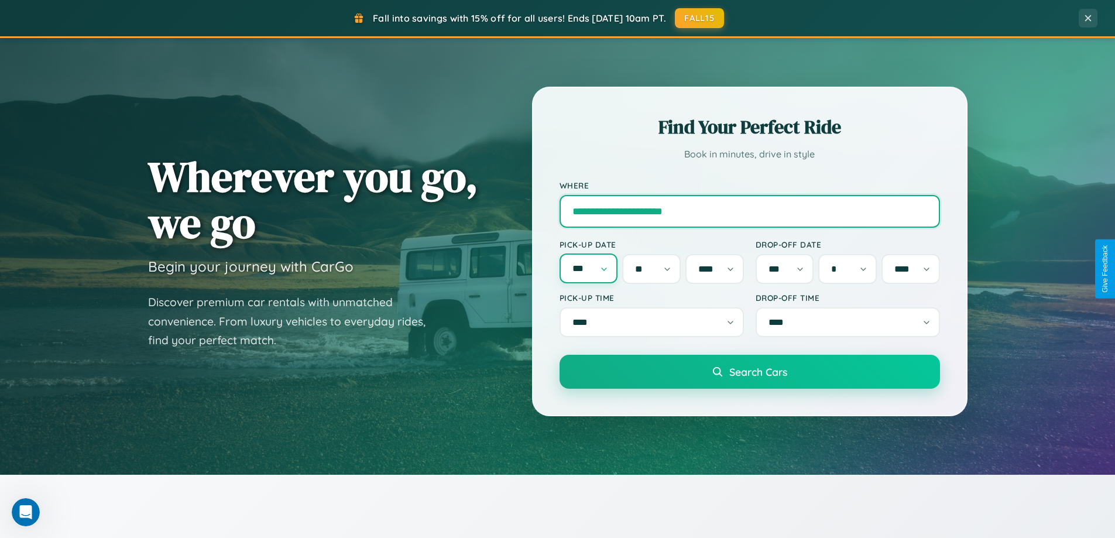  Describe the element at coordinates (251, 266) in the screenshot. I see `h3: Begin your journey with CarGo` at that location.